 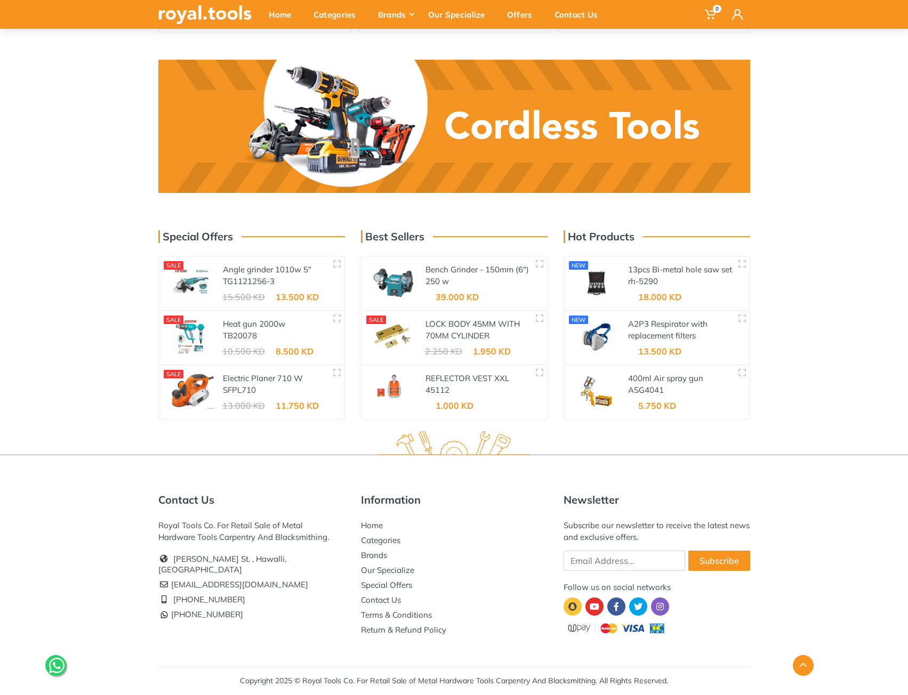 I want to click on a: 400ml Air spray gun, so click(x=665, y=378).